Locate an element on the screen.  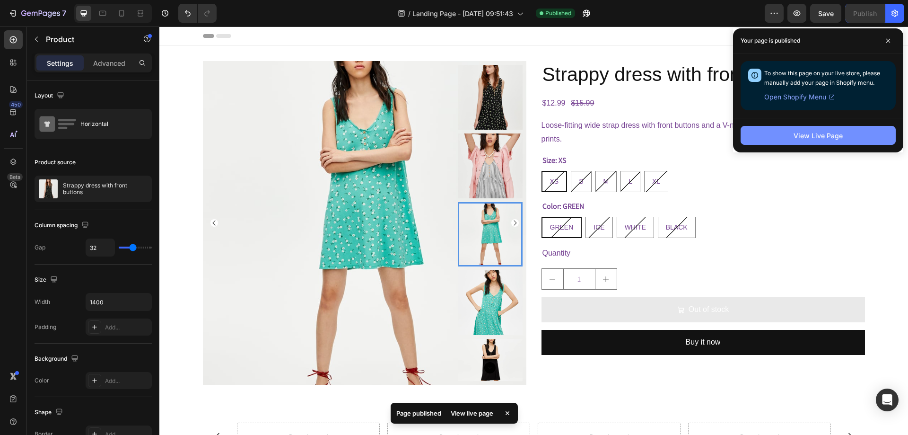
div: Shape is located at coordinates (50, 412).